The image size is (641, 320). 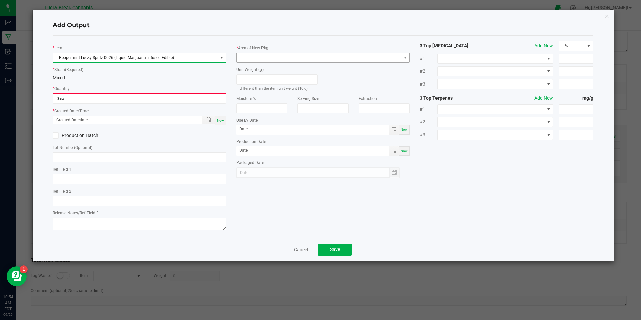 I want to click on span: Toggle popup, so click(x=208, y=120).